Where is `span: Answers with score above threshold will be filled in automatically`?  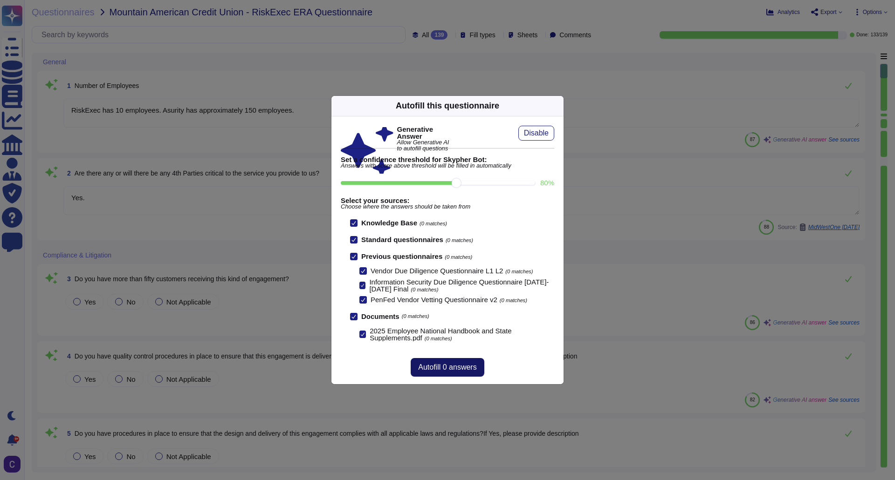 span: Answers with score above threshold will be filled in automatically is located at coordinates (447, 166).